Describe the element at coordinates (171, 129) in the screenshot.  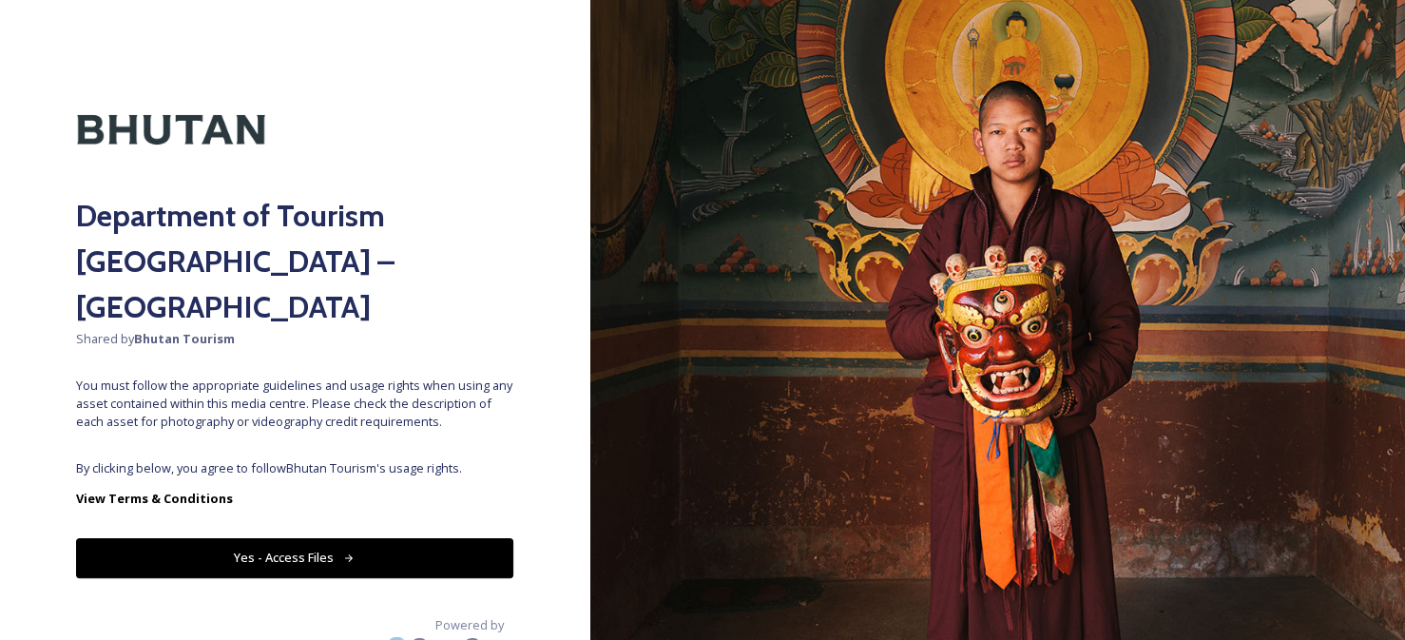
I see `img: Kingdom-of-Bhutan-Logo.png` at that location.